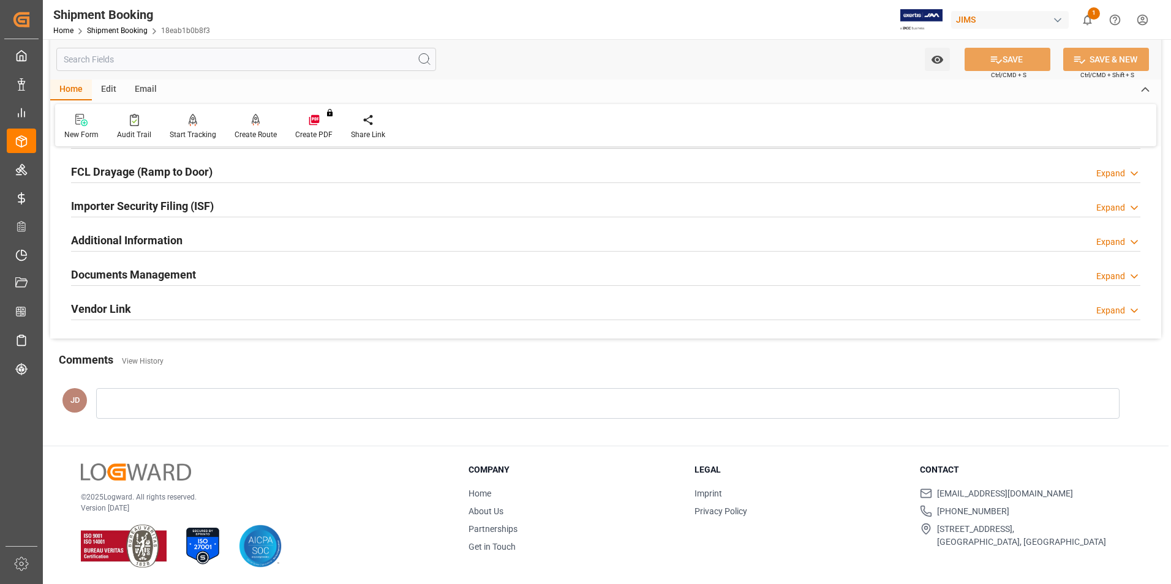 This screenshot has height=584, width=1171. Describe the element at coordinates (921, 20) in the screenshot. I see `img: Exertis%20JAM%20-%20Email%20Logo.jpg_1722504956.jpg` at that location.